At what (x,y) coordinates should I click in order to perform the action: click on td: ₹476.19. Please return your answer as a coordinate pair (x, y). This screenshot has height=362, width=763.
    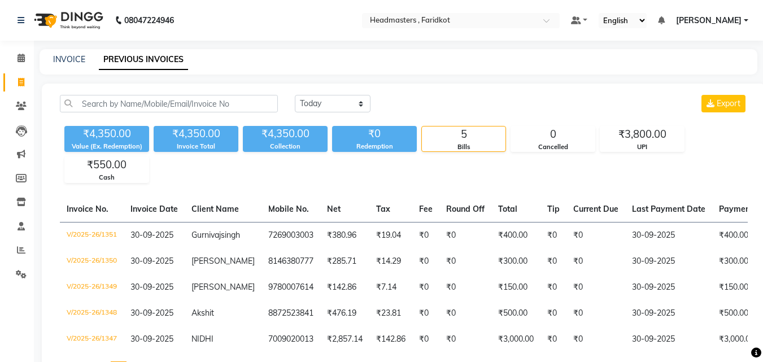
    Looking at the image, I should click on (344, 313).